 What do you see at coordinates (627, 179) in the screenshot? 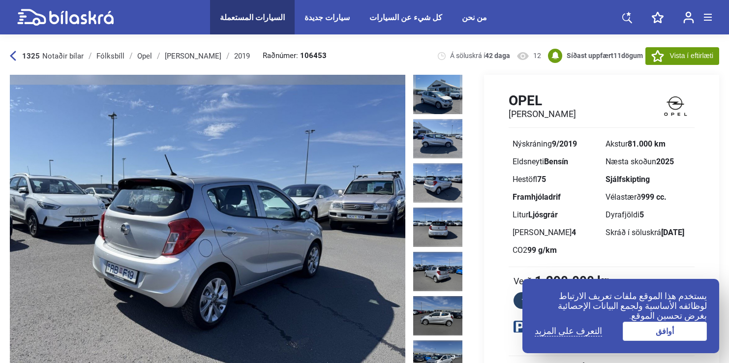
I see `b: Sjálfskipting` at bounding box center [627, 179].